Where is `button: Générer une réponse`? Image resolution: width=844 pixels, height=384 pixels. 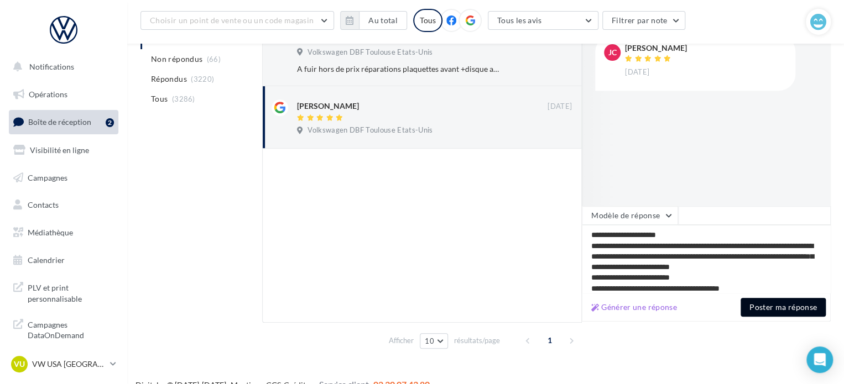 button: Générer une réponse is located at coordinates (634, 307).